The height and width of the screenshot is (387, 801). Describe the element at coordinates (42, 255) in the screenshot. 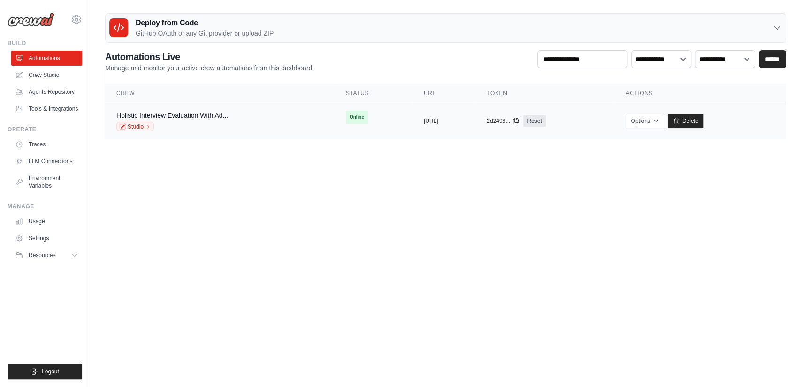

I see `span: Resources` at that location.